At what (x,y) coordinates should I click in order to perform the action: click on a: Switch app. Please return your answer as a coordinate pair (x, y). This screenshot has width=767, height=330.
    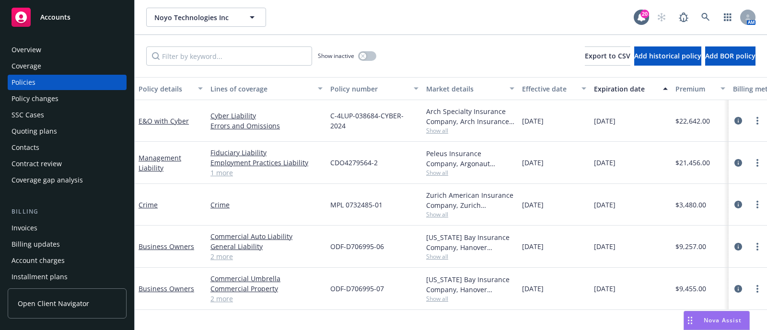
    Looking at the image, I should click on (728, 17).